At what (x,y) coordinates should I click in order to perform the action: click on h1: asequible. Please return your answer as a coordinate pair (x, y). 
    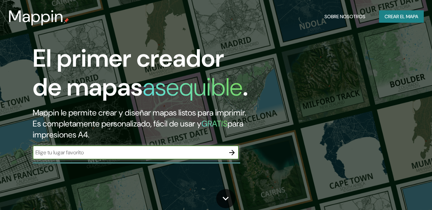
    Looking at the image, I should click on (192, 87).